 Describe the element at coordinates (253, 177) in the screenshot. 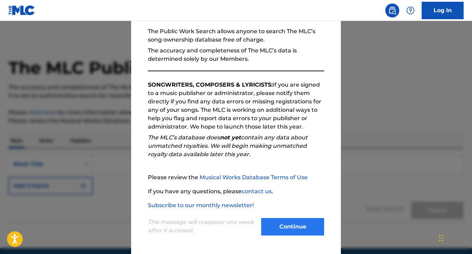

I see `a: Musical Works Database Terms of Use` at that location.